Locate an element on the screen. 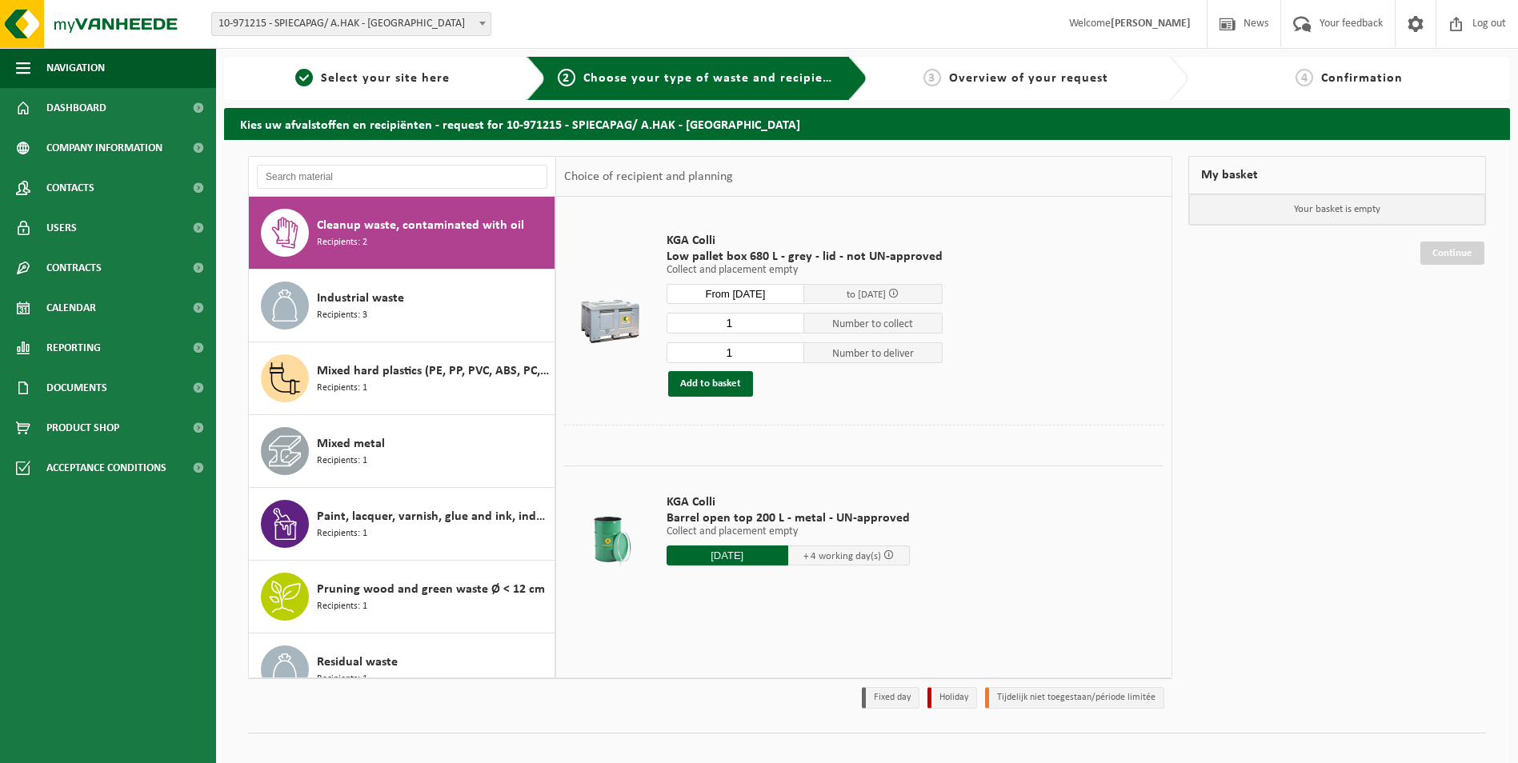 The image size is (1518, 763). span: Recipients: 2 is located at coordinates (342, 242).